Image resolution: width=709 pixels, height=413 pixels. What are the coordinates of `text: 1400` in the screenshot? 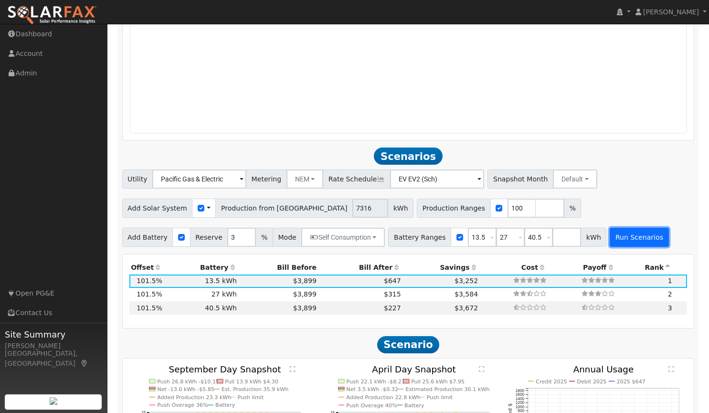 It's located at (520, 399).